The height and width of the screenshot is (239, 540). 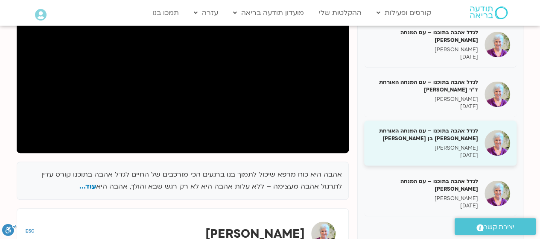 What do you see at coordinates (404, 13) in the screenshot?
I see `a: קורסים ופעילות` at bounding box center [404, 13].